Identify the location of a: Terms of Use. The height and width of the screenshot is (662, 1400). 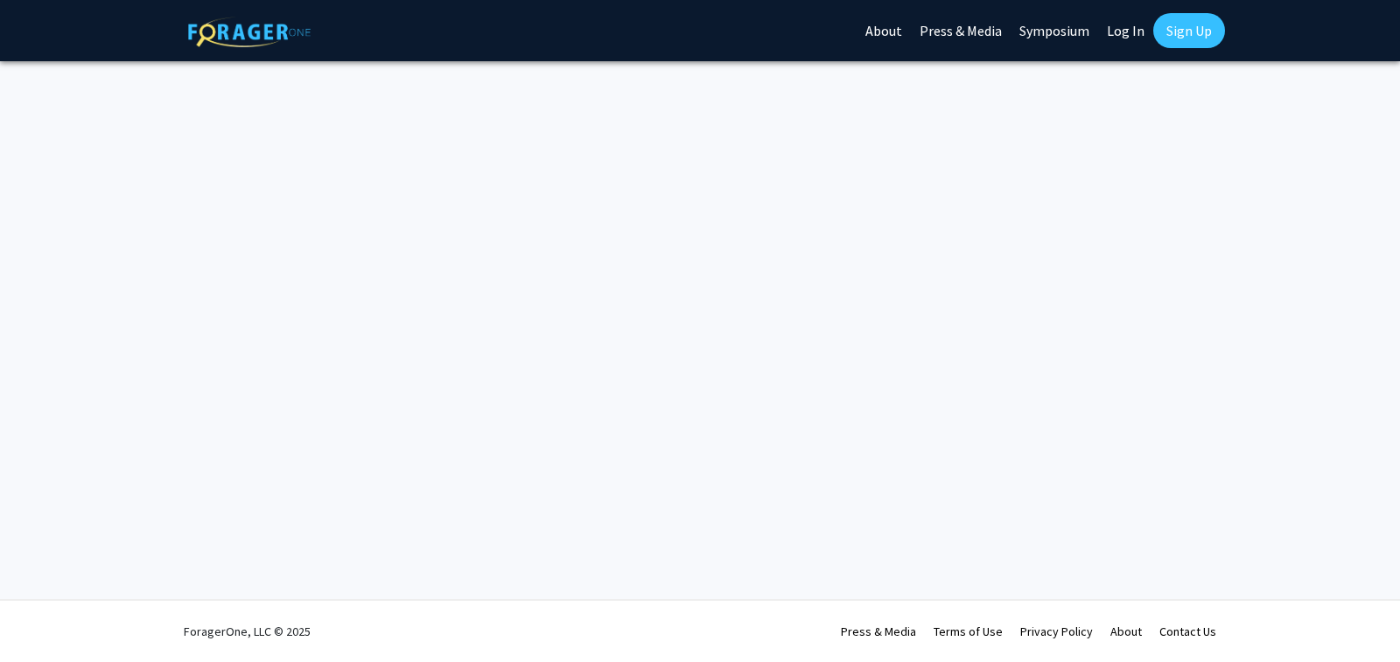
(967, 632).